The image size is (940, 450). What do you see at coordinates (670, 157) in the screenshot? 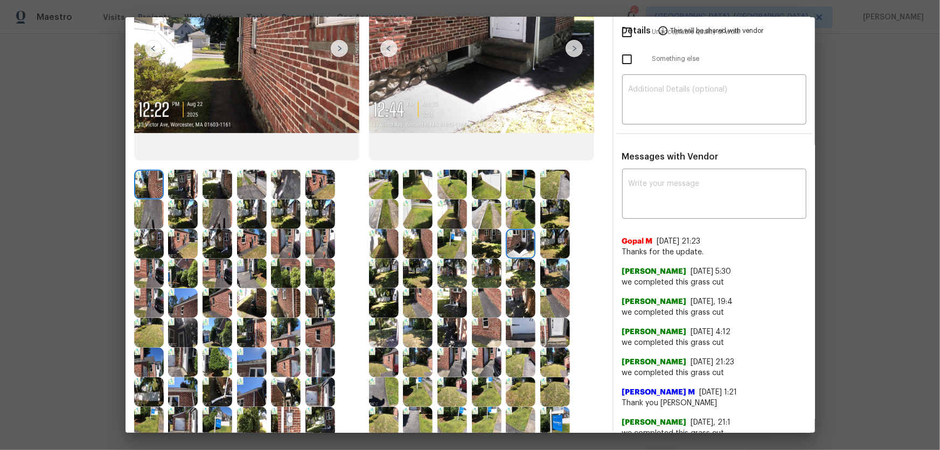
I see `span: Messages with Vendor` at bounding box center [670, 157].